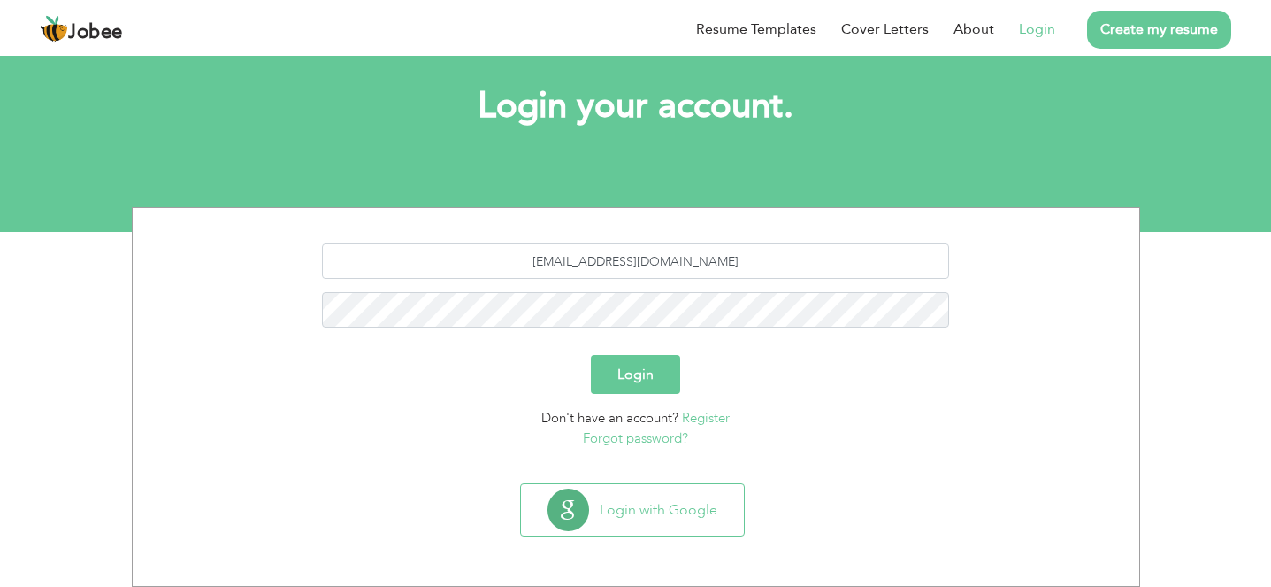 Image resolution: width=1271 pixels, height=587 pixels. Describe the element at coordinates (706, 418) in the screenshot. I see `a: Register` at that location.